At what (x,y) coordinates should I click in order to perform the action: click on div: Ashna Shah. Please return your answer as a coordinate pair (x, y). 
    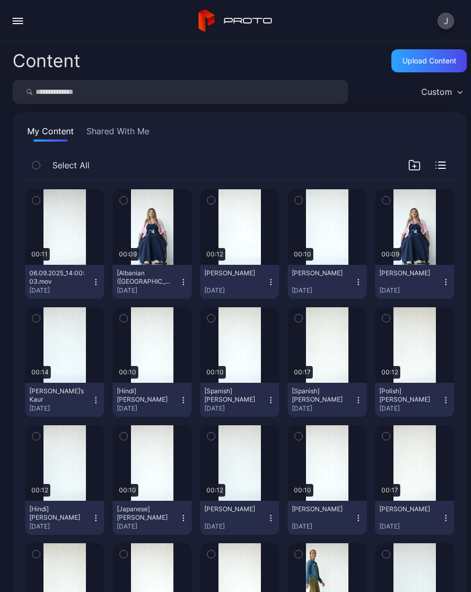
    Looking at the image, I should click on (233, 509).